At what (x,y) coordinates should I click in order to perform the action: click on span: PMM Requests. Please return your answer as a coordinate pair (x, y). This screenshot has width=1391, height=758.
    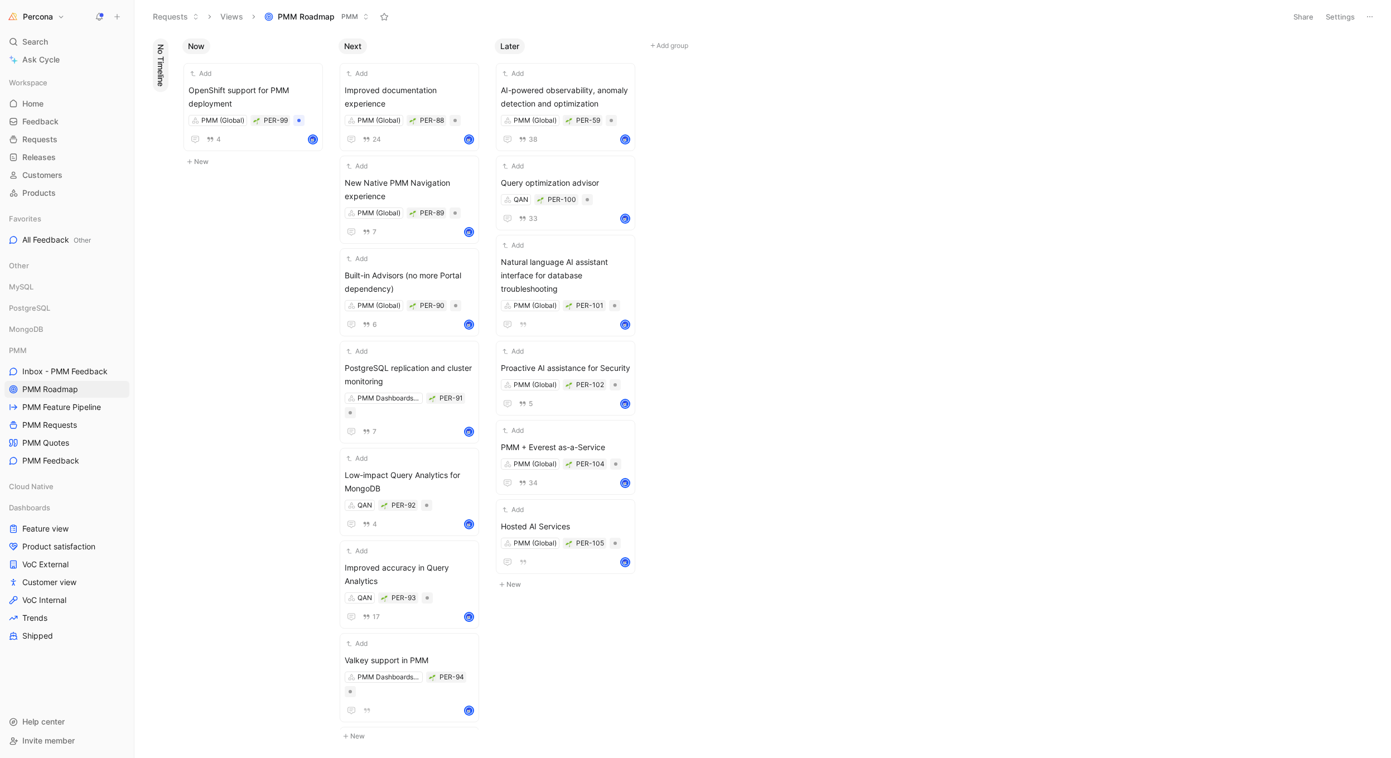
    Looking at the image, I should click on (50, 425).